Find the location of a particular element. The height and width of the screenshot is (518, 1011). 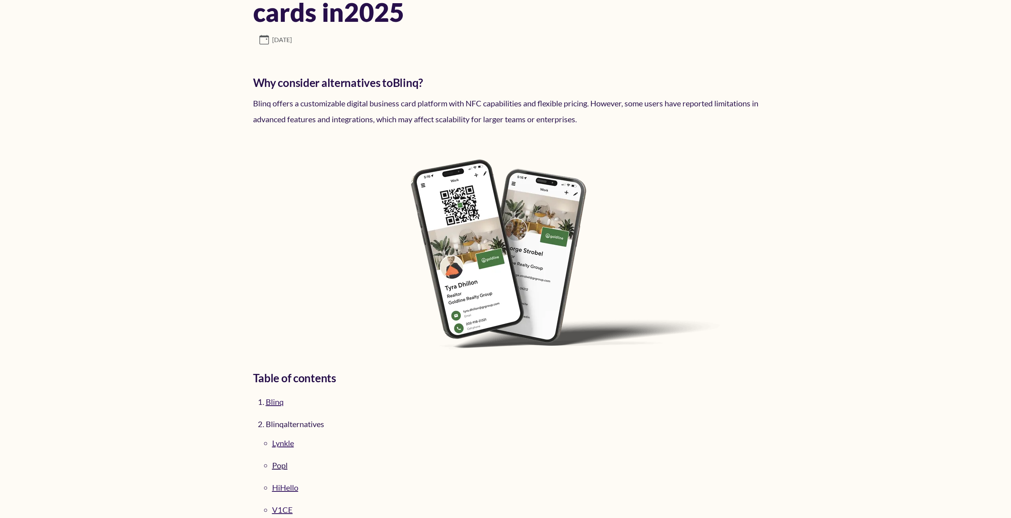

h2: Table of contents is located at coordinates (506, 381).